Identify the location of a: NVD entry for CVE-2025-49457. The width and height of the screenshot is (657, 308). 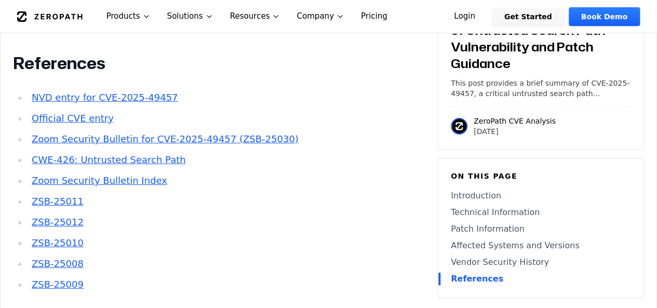
(104, 97).